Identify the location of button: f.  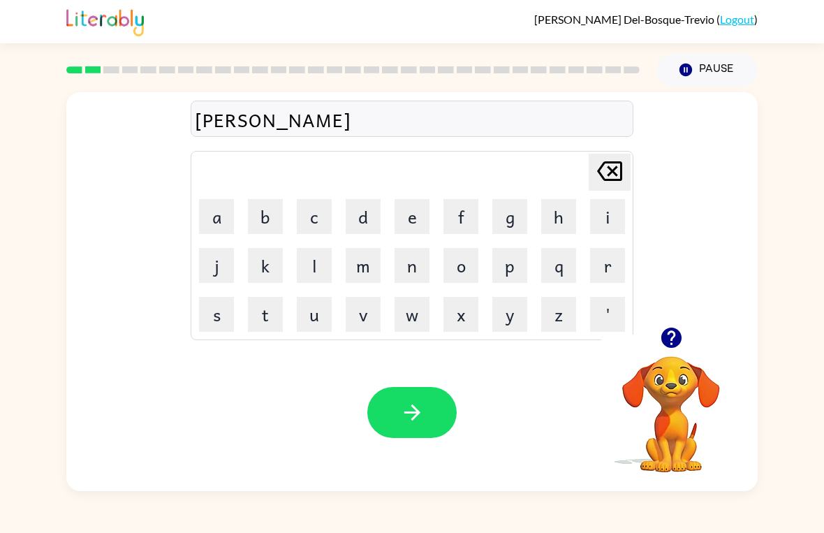
(461, 216).